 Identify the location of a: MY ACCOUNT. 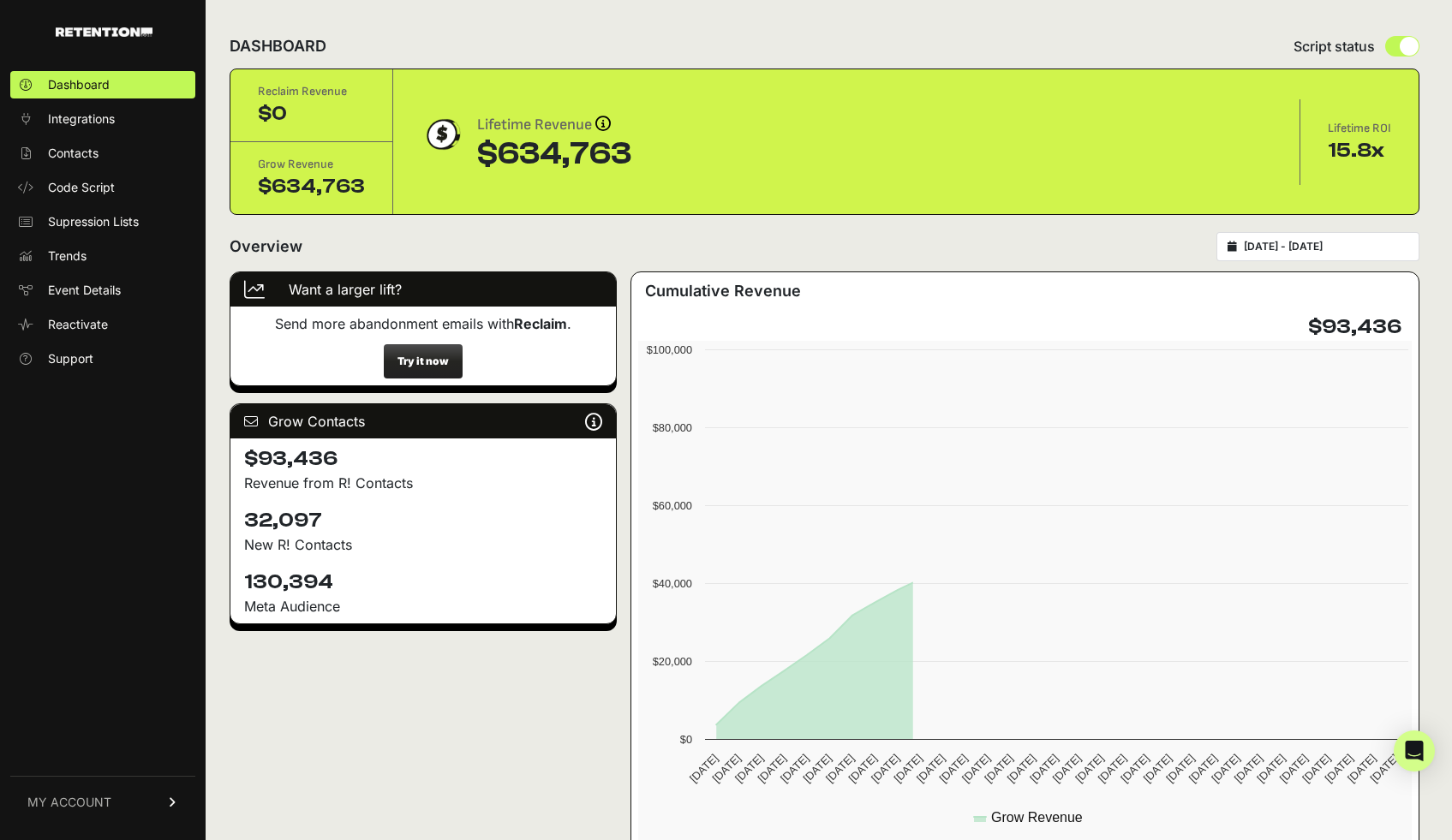
(103, 801).